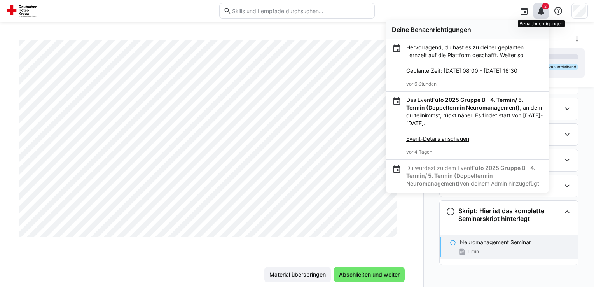 The height and width of the screenshot is (287, 594). I want to click on span: vor 6 Stunden, so click(422, 84).